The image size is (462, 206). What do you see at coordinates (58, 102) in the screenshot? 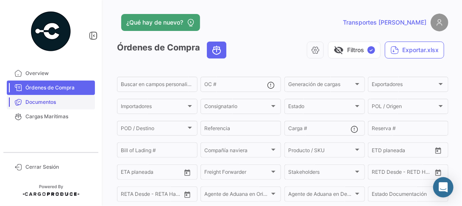
I see `span: Documentos` at bounding box center [58, 102].